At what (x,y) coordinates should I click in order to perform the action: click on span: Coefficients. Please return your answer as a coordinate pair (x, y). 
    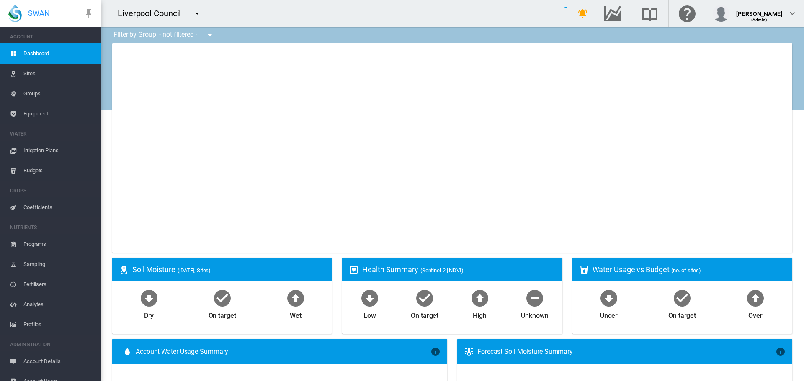
    Looking at the image, I should click on (59, 208).